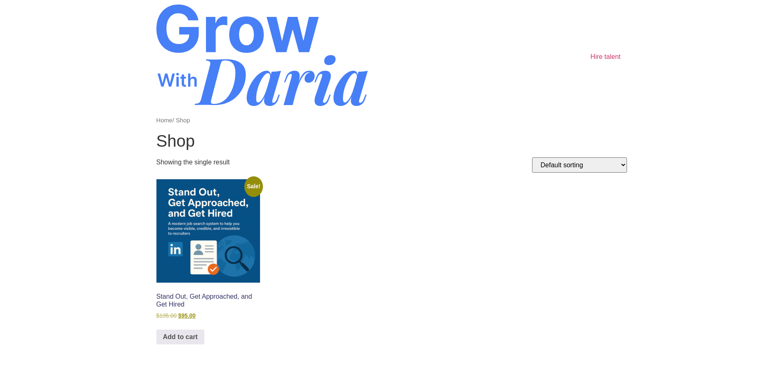 This screenshot has height=384, width=783. What do you see at coordinates (167, 316) in the screenshot?
I see `bdi: 195.00` at bounding box center [167, 316].